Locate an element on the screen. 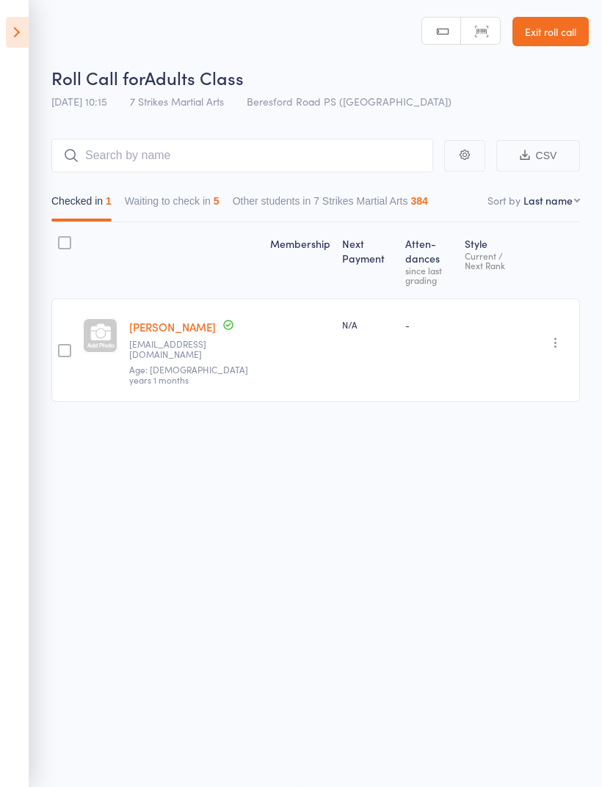 This screenshot has height=787, width=602. span: Roll Call for is located at coordinates (98, 77).